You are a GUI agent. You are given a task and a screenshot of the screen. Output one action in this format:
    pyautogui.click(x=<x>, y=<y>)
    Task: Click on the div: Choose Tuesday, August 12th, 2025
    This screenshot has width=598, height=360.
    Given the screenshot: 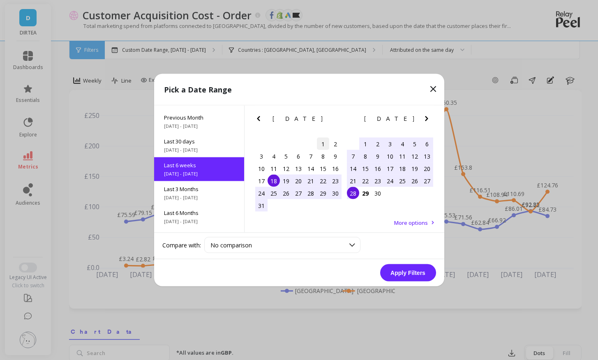 What is the action you would take?
    pyautogui.click(x=286, y=168)
    